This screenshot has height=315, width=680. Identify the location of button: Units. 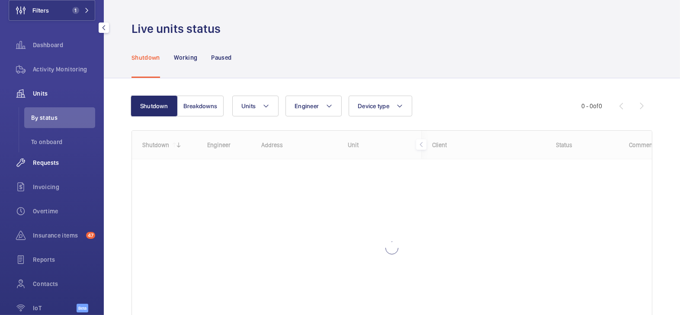
(255, 106).